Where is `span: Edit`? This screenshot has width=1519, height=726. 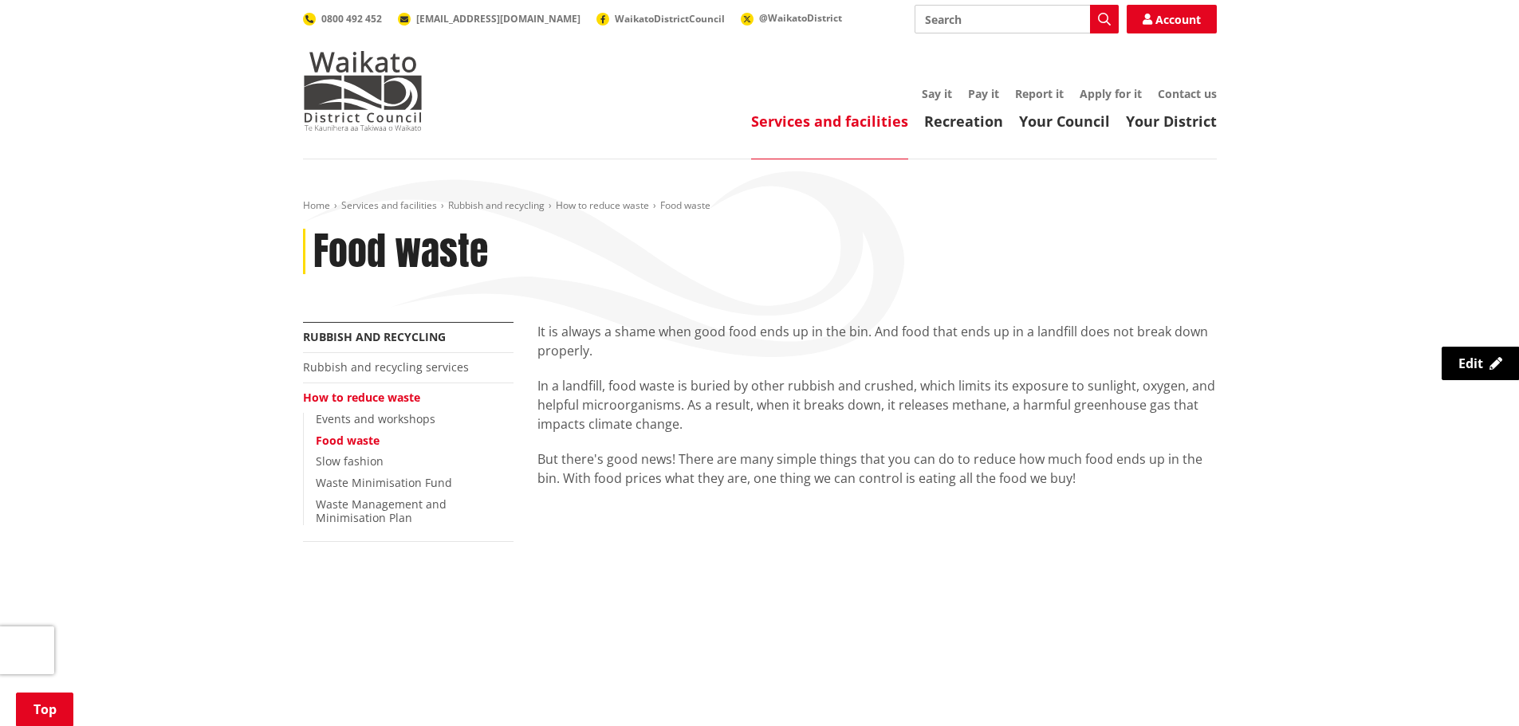 span: Edit is located at coordinates (1471, 364).